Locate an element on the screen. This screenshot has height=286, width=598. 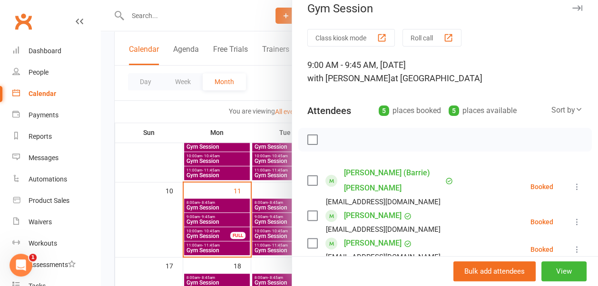
div: Messages is located at coordinates (43, 158).